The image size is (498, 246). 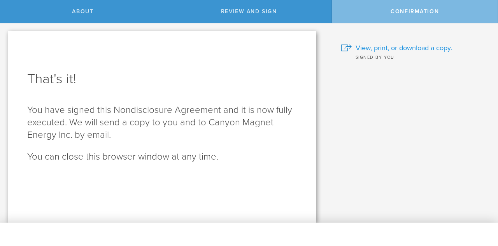 I want to click on span: About, so click(x=82, y=11).